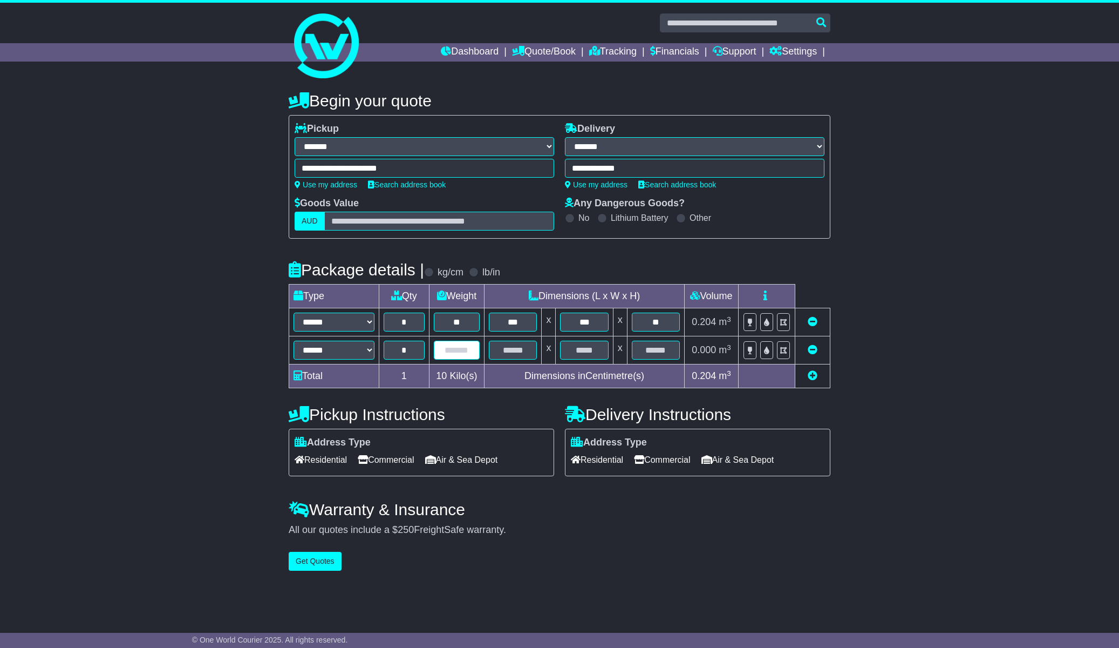 The width and height of the screenshot is (1119, 648). I want to click on td: Weight, so click(457, 296).